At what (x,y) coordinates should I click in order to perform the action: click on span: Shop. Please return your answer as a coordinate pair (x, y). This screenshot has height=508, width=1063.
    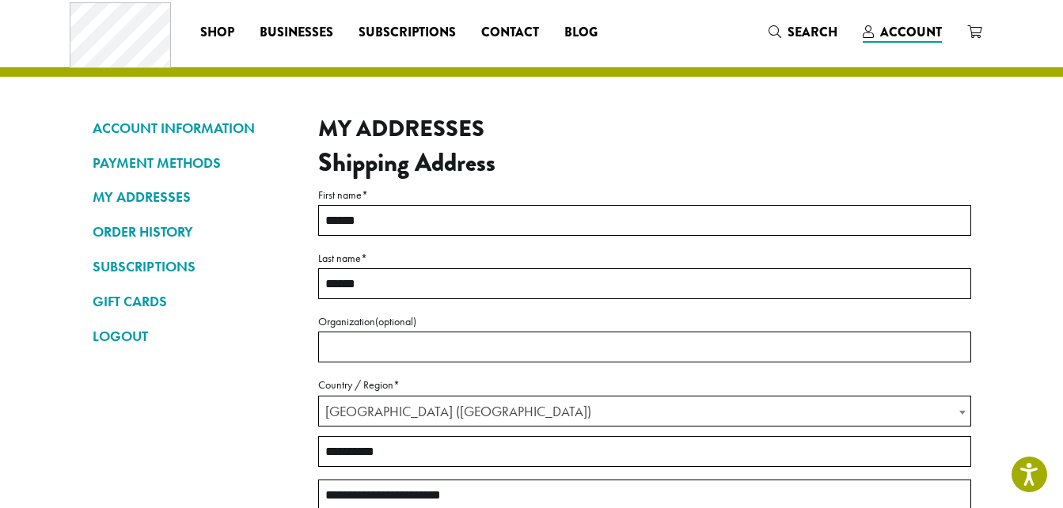
    Looking at the image, I should click on (217, 32).